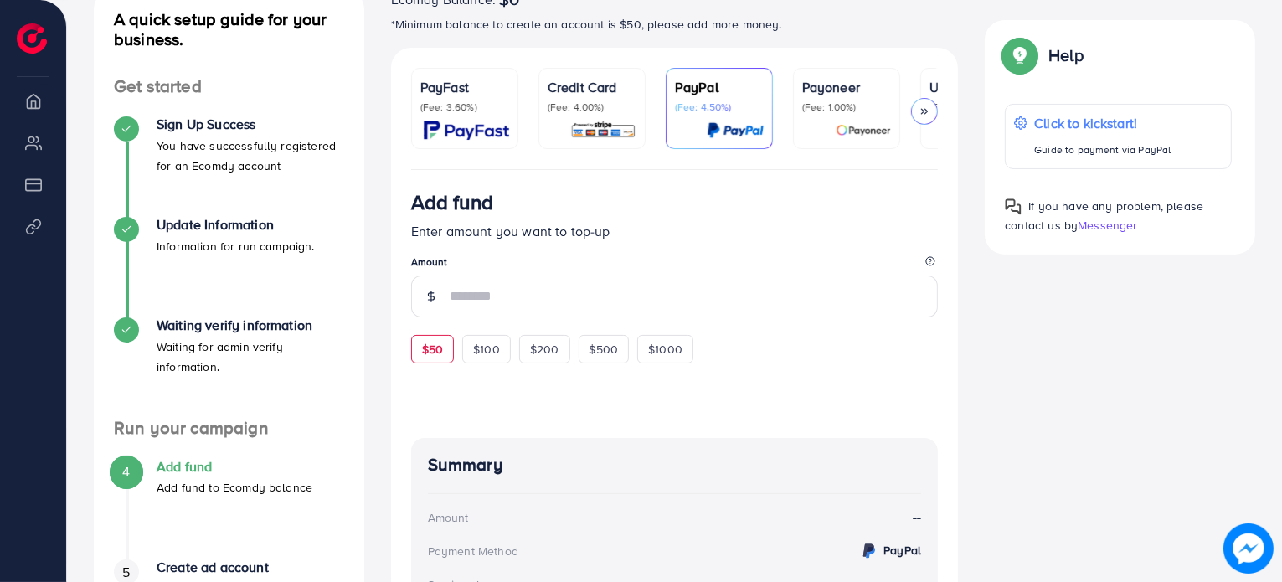  Describe the element at coordinates (229, 509) in the screenshot. I see `li: Add fund` at that location.